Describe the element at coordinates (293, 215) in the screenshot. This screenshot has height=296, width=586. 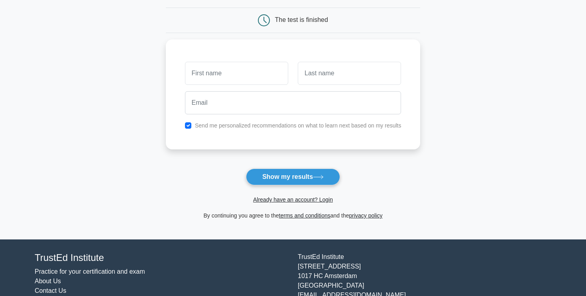
I see `div: By continuing you agree to the and the` at that location.